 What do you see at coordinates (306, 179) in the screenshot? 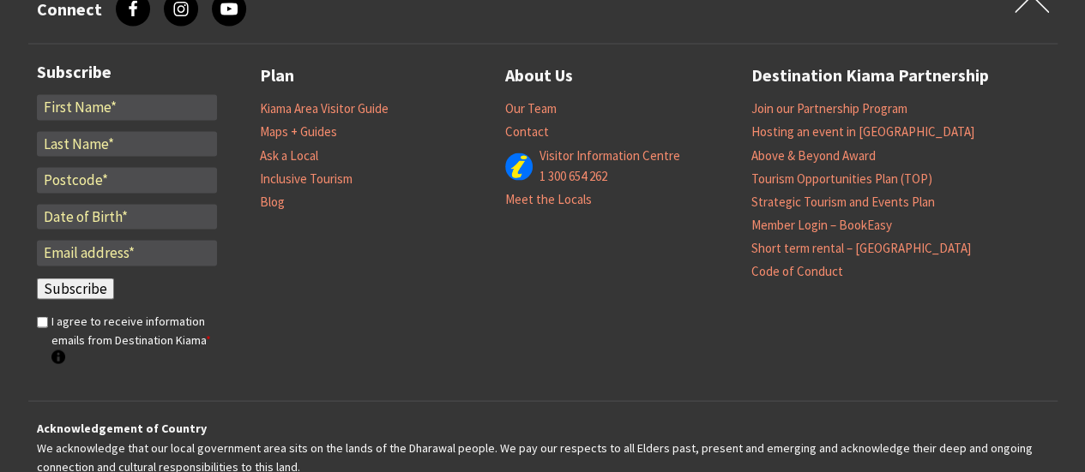
I see `a: Inclusive Tourism` at bounding box center [306, 179].